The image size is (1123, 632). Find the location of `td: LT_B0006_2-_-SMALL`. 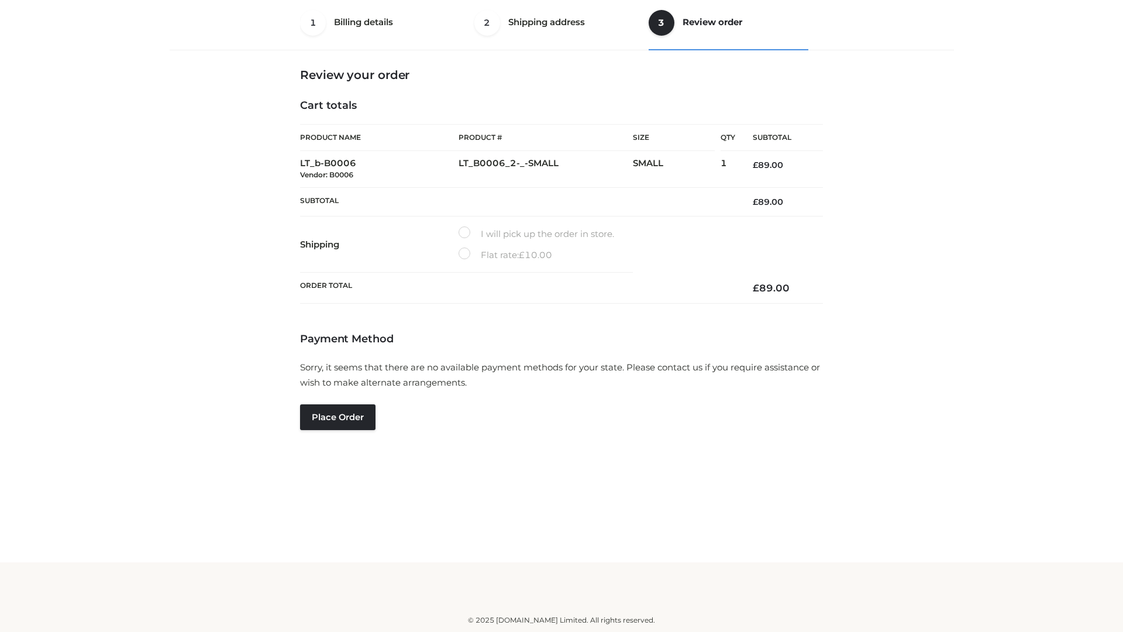

td: LT_B0006_2-_-SMALL is located at coordinates (546, 169).